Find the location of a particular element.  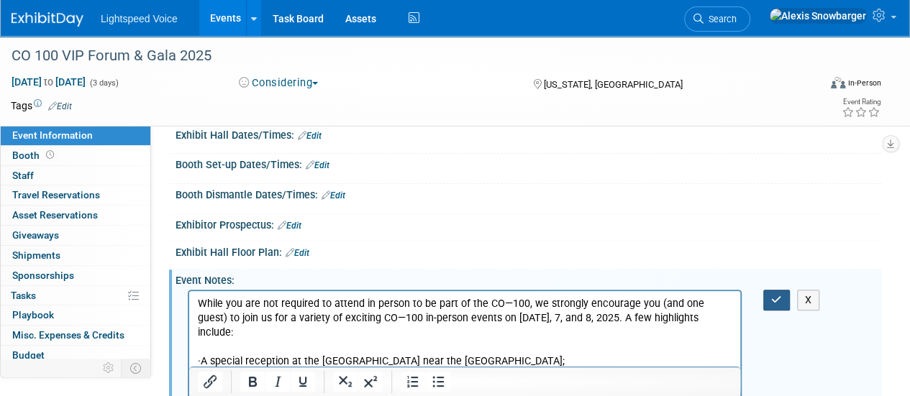

p: While you are not required to attend in person to be part of the CO—100, we strongly encourage yo... is located at coordinates (276, 27).